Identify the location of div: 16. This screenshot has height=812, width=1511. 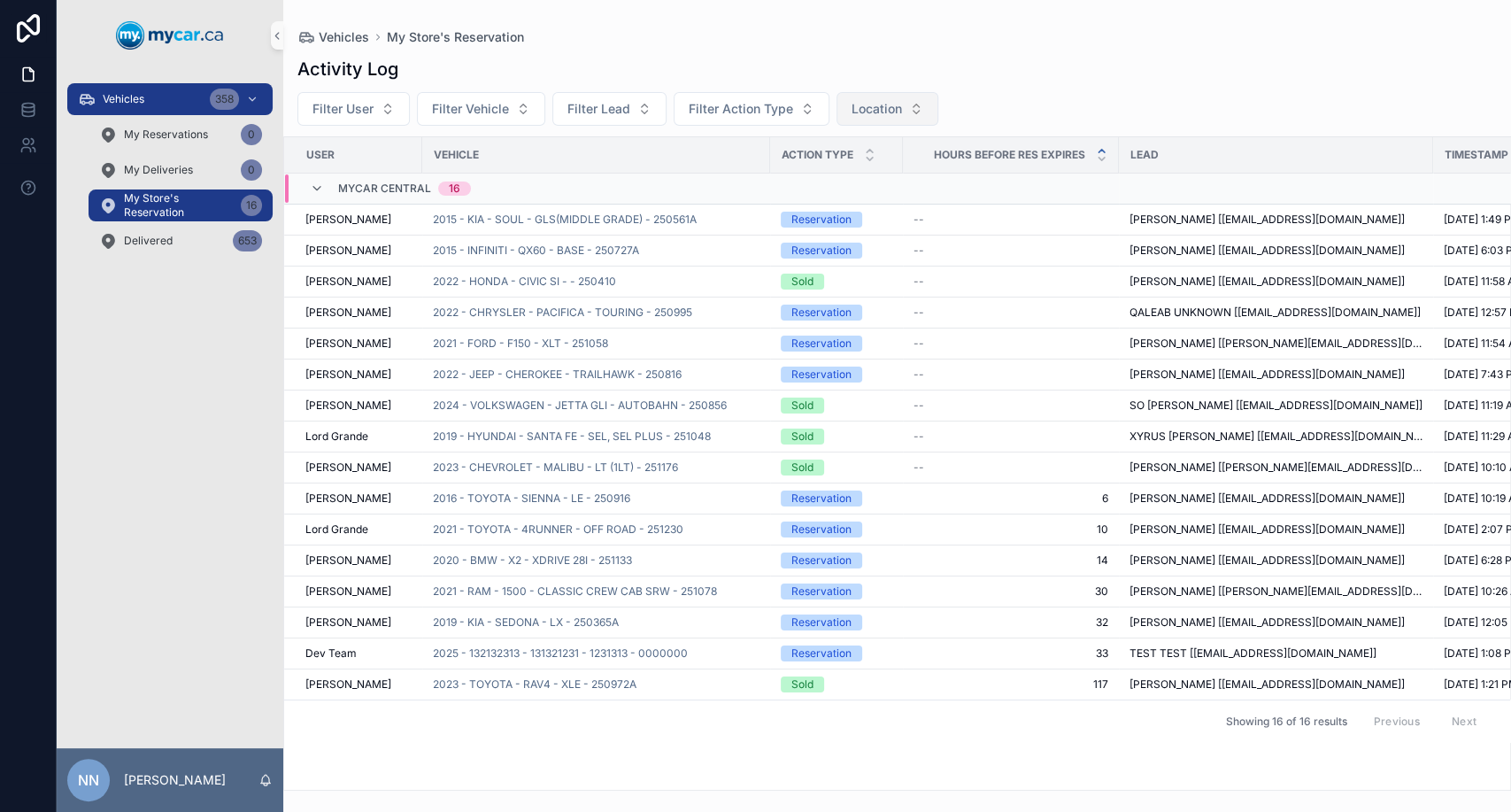
(252, 205).